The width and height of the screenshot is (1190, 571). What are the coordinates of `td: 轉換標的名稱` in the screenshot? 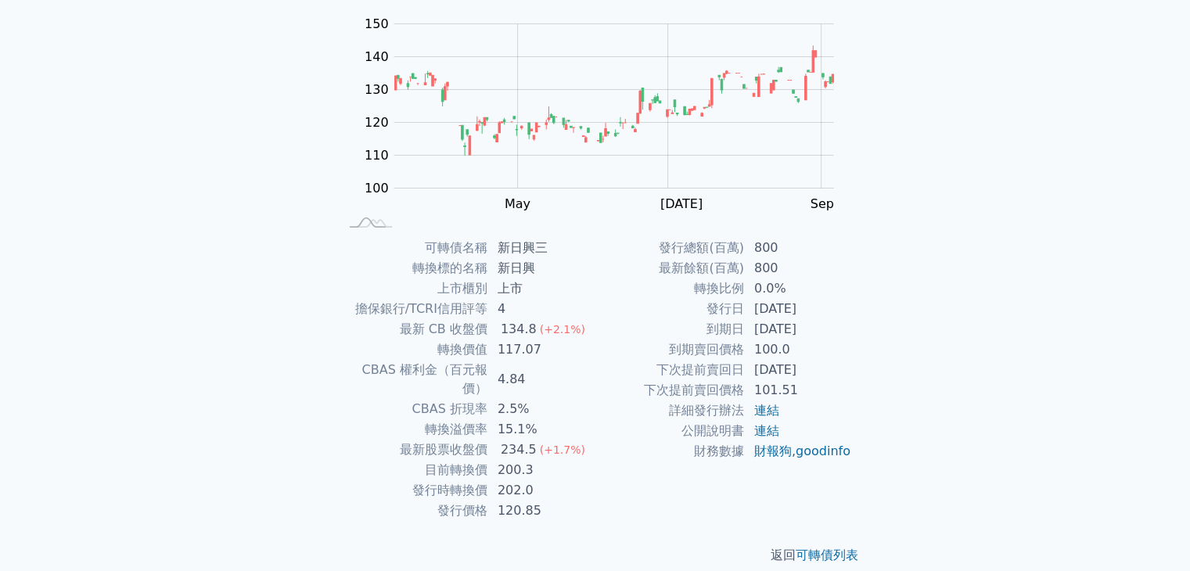 It's located at (413, 268).